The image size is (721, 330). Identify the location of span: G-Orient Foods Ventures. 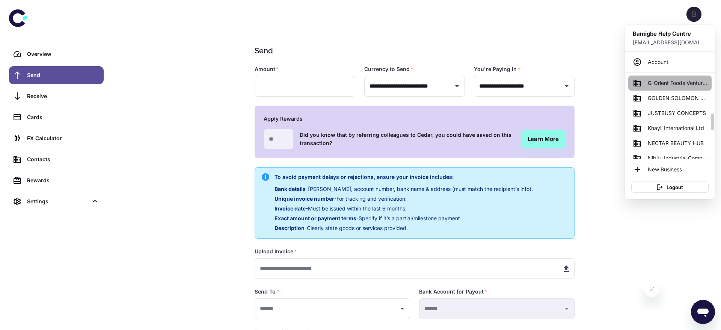
(677, 83).